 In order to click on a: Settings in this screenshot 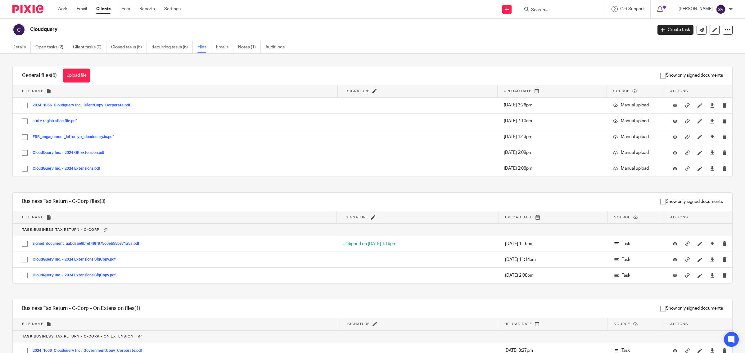, I will do `click(172, 9)`.